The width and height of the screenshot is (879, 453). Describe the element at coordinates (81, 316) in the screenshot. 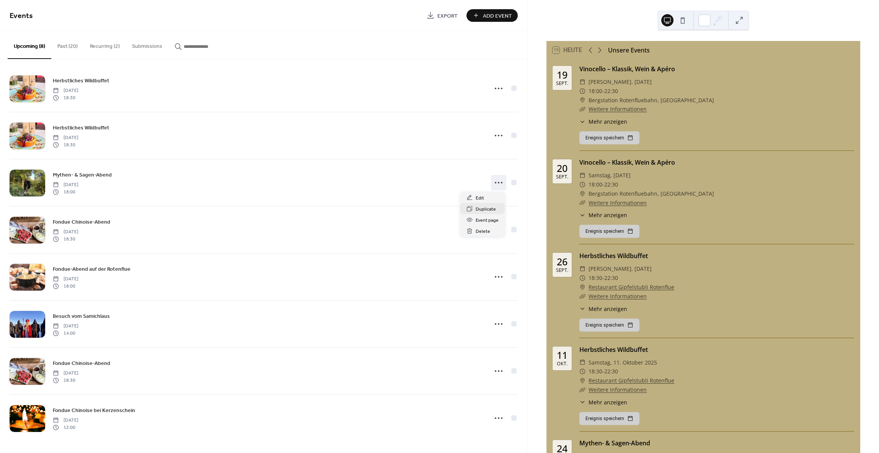

I see `span: Besuch vom Samichlaus` at that location.